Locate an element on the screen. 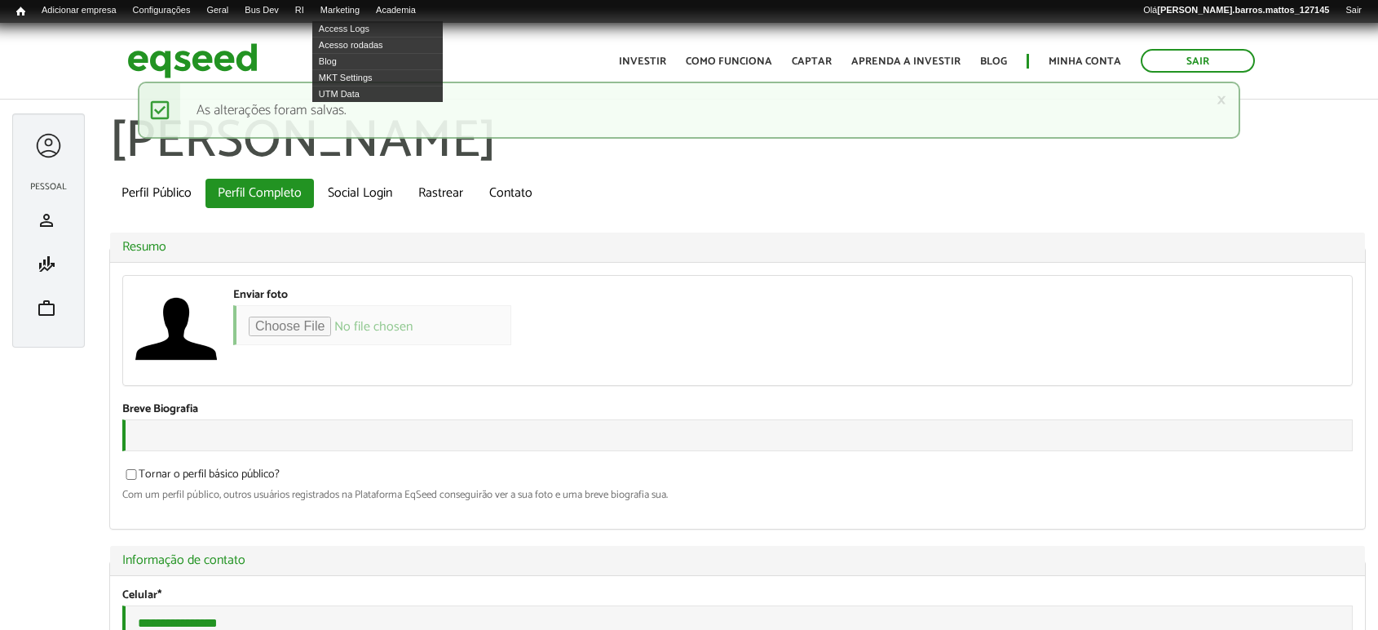 The image size is (1378, 630). img: Foto de Rafael Cordeiro de Andrade is located at coordinates (176, 329).